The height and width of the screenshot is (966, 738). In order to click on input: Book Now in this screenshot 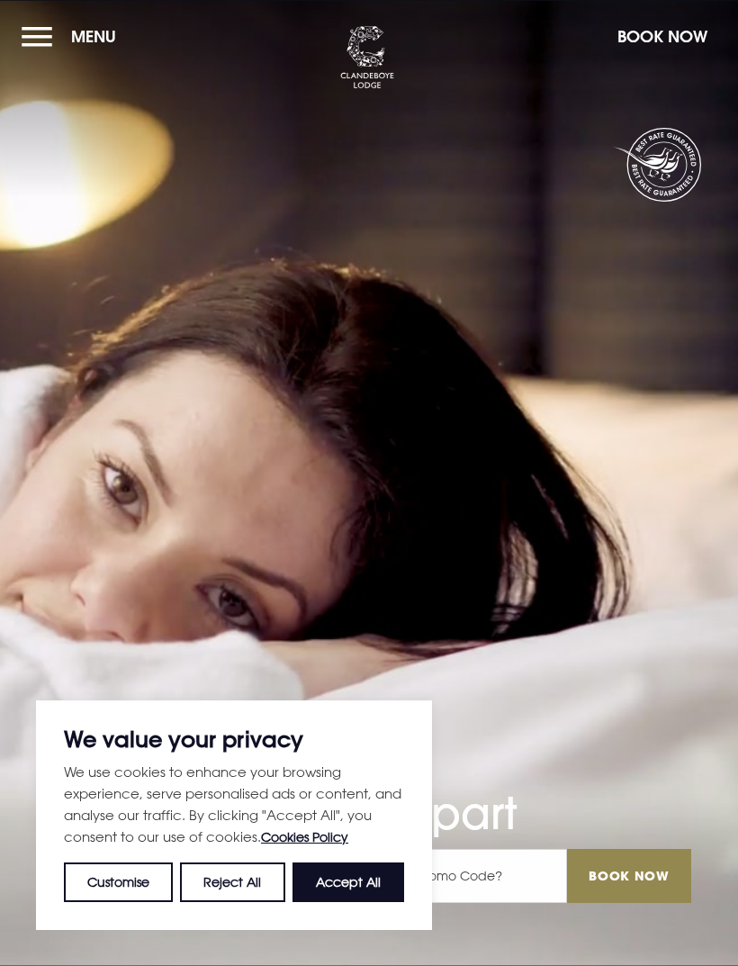, I will do `click(629, 876)`.